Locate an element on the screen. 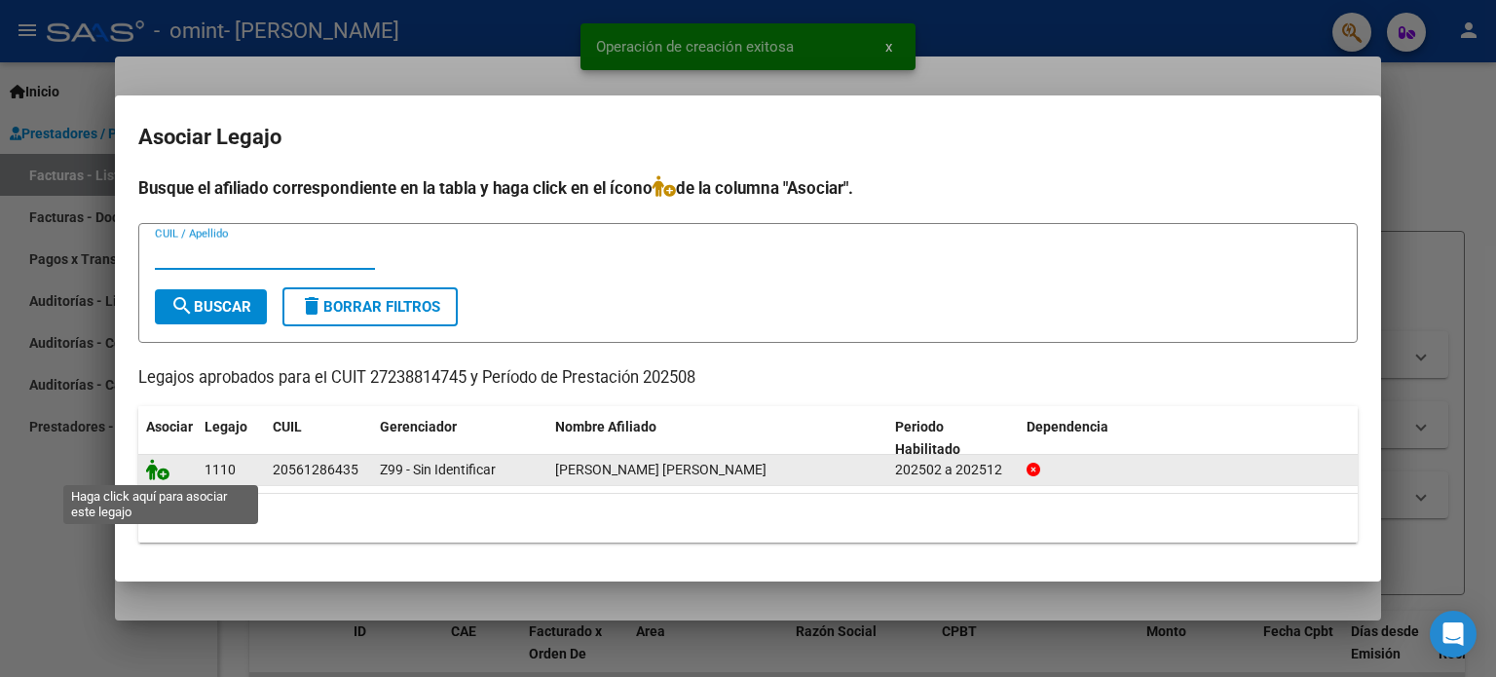 Image resolution: width=1496 pixels, height=677 pixels. span: CUIL is located at coordinates (287, 427).